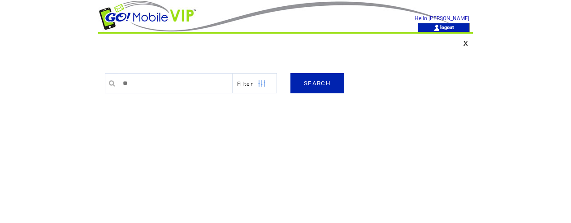 The height and width of the screenshot is (223, 571). Describe the element at coordinates (262, 83) in the screenshot. I see `img: filters.png` at that location.